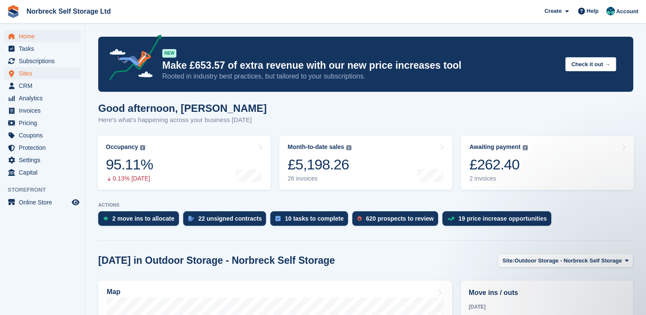  Describe the element at coordinates (547, 293) in the screenshot. I see `h2: Move ins / outs` at that location.